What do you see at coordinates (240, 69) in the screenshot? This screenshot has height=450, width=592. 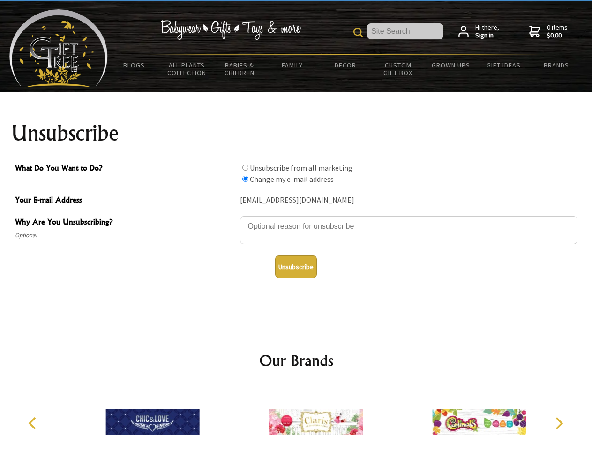 I see `a: Babies & Children` at bounding box center [240, 69].